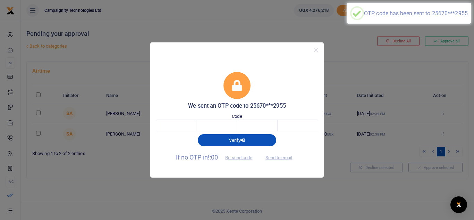  Describe the element at coordinates (459, 204) in the screenshot. I see `div: Open Intercom Messenger` at that location.